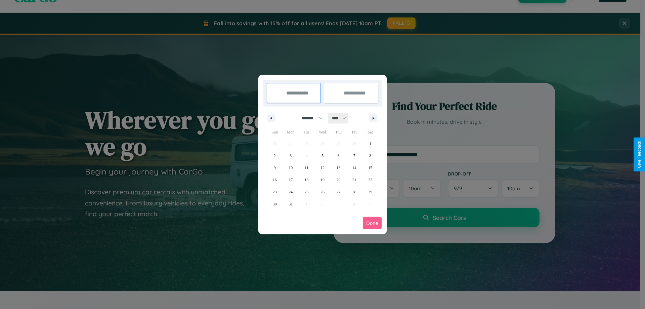 This screenshot has width=645, height=309. I want to click on span: 12, so click(322, 168).